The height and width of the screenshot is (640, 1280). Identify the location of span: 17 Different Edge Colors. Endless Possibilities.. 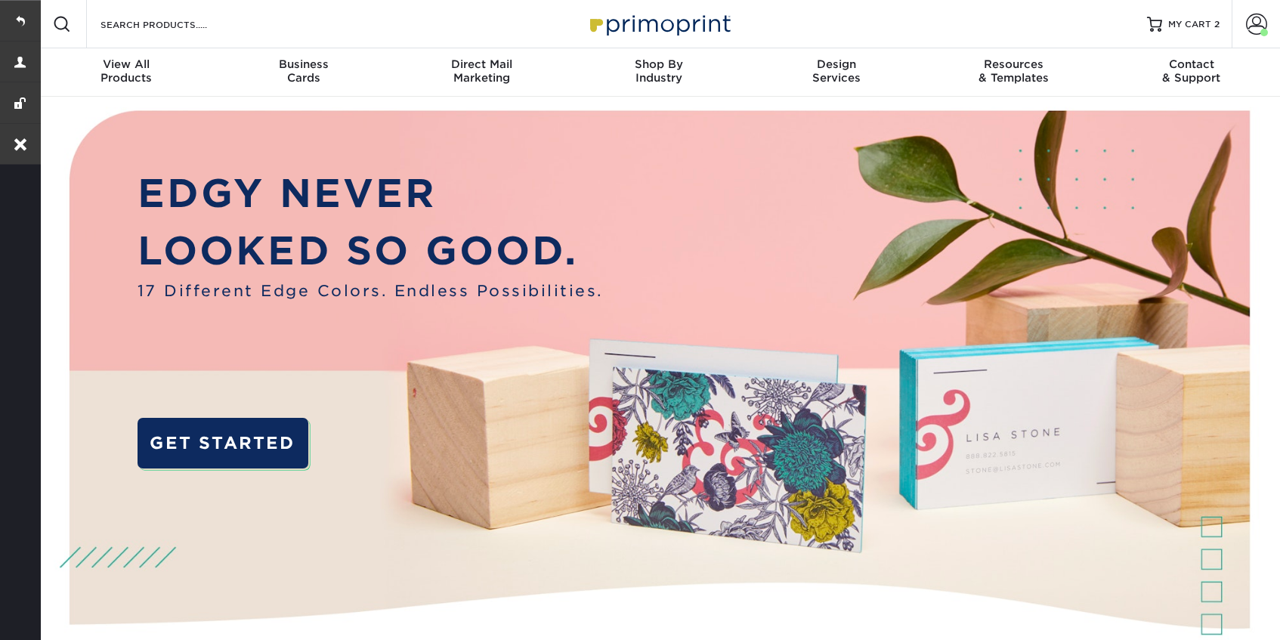
(370, 291).